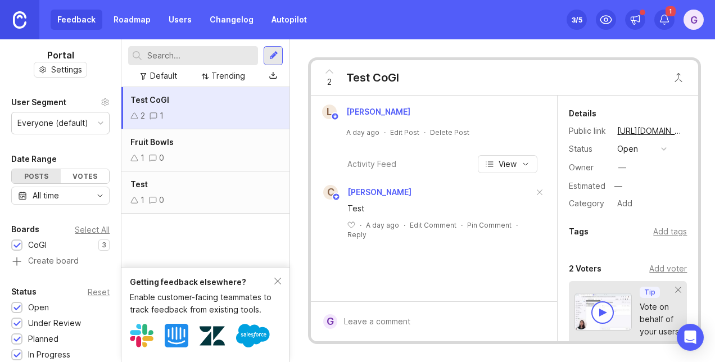 The height and width of the screenshot is (362, 715). What do you see at coordinates (670, 232) in the screenshot?
I see `div: Add tags` at bounding box center [670, 232].